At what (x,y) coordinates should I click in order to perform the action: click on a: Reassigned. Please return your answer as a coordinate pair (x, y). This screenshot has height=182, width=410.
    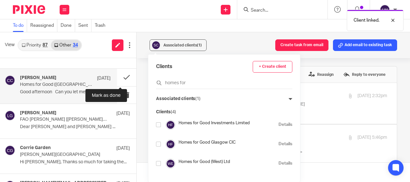
    Looking at the image, I should click on (44, 25).